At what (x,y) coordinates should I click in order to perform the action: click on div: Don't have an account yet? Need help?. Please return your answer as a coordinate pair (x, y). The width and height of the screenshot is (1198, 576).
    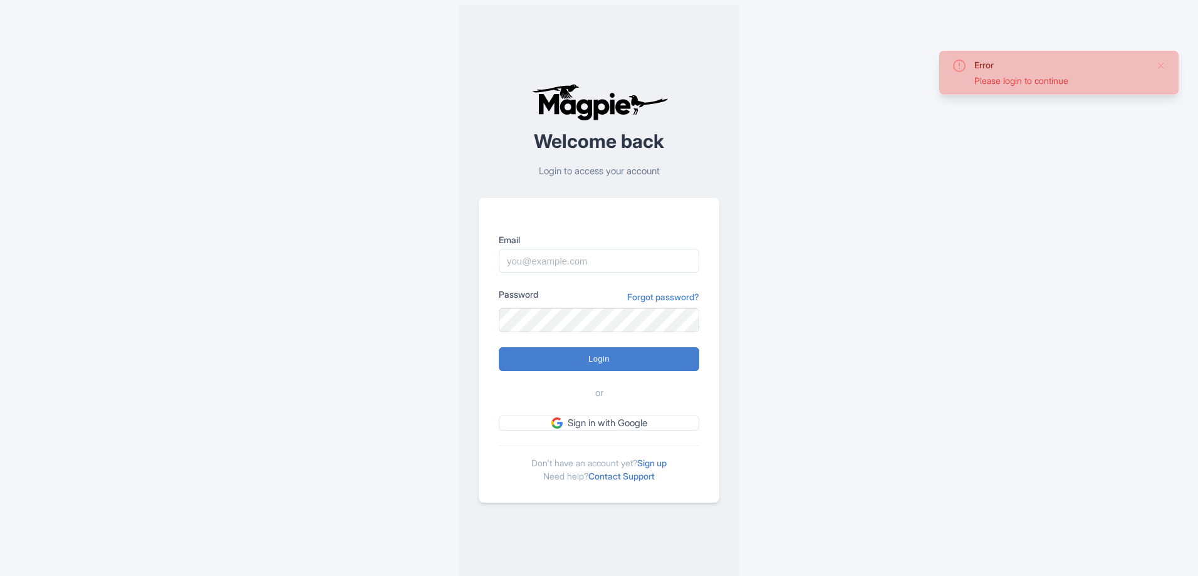
    Looking at the image, I should click on (599, 464).